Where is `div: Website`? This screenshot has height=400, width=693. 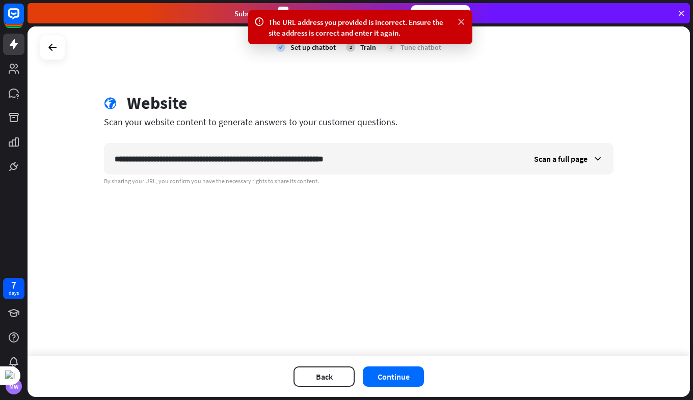 div: Website is located at coordinates (157, 103).